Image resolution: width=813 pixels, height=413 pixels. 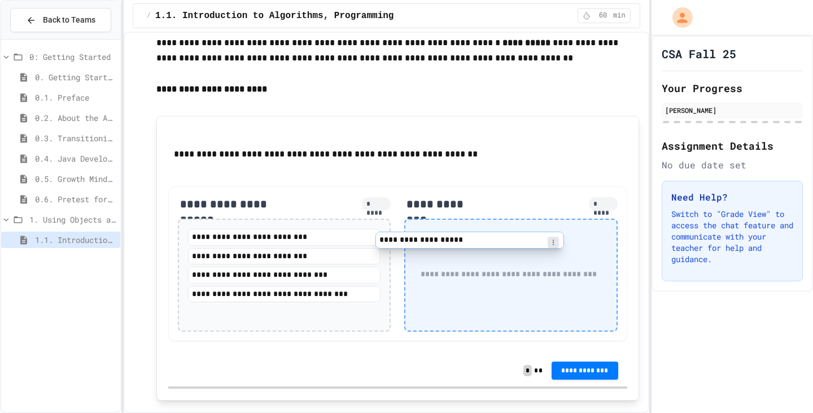 What do you see at coordinates (75, 117) in the screenshot?
I see `span: 0.2. About the AP CSA Exam` at bounding box center [75, 117].